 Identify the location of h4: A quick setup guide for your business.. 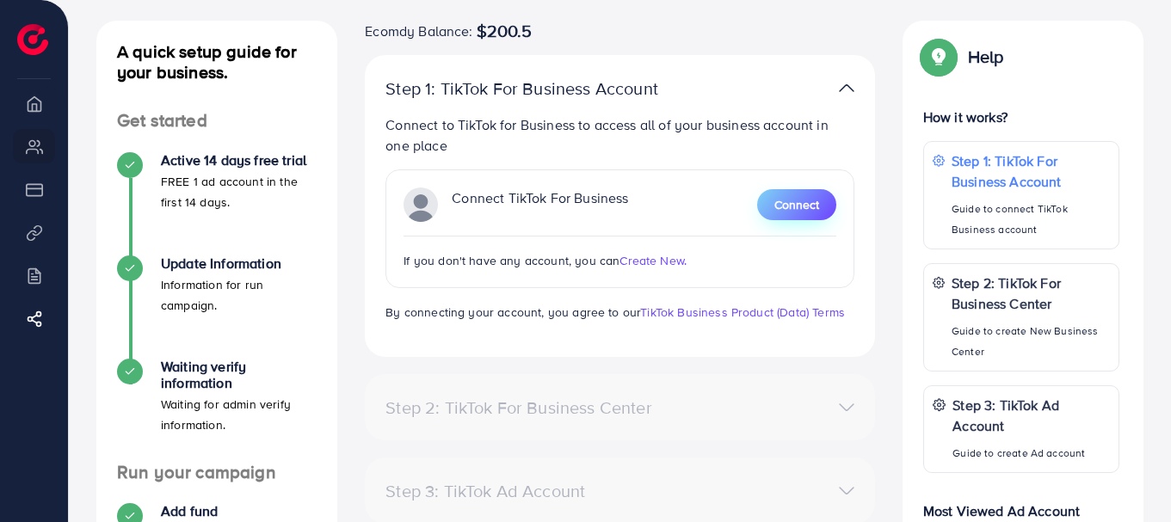
(217, 62).